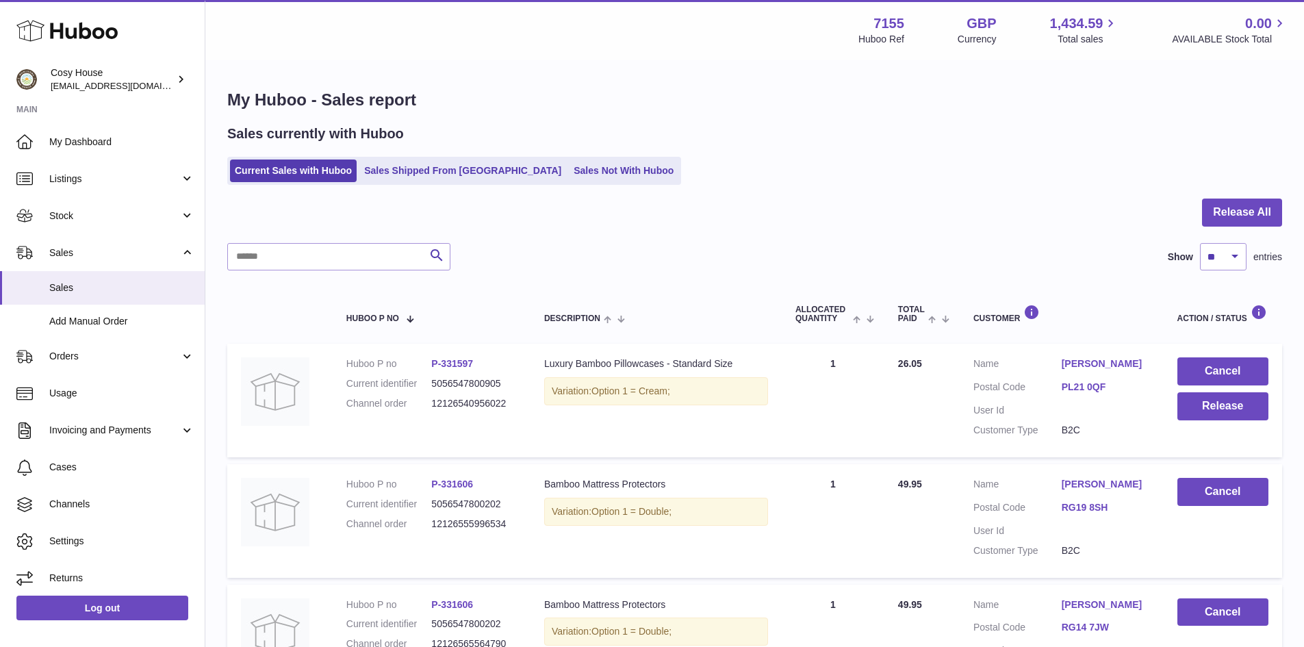 The height and width of the screenshot is (647, 1304). I want to click on label: Show, so click(1180, 257).